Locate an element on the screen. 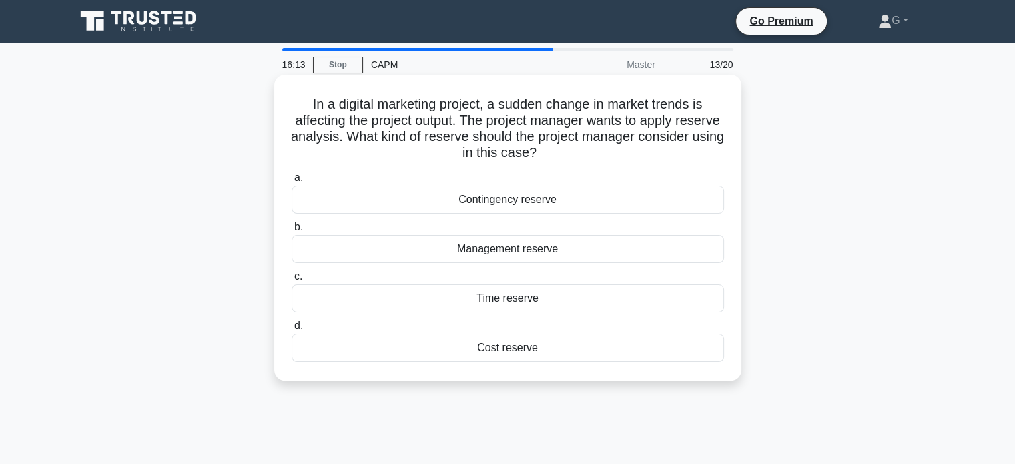  span: c. is located at coordinates (298, 276).